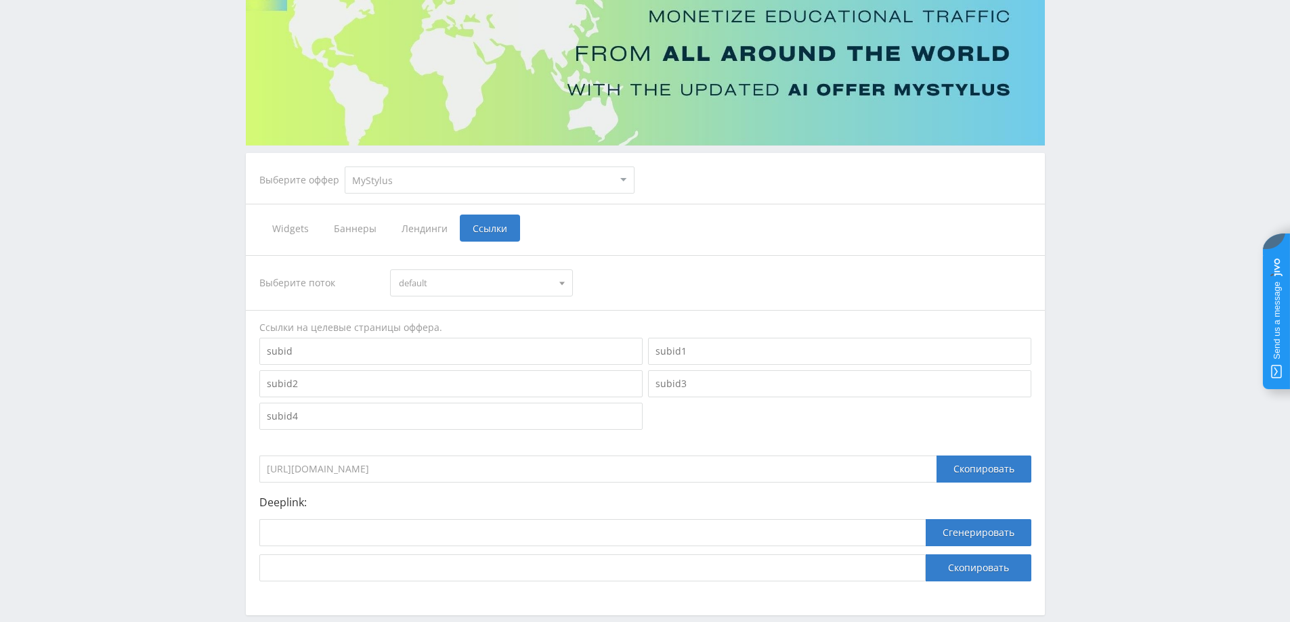 This screenshot has width=1290, height=622. I want to click on div: Ссылки на целевые страницы оффера., so click(645, 328).